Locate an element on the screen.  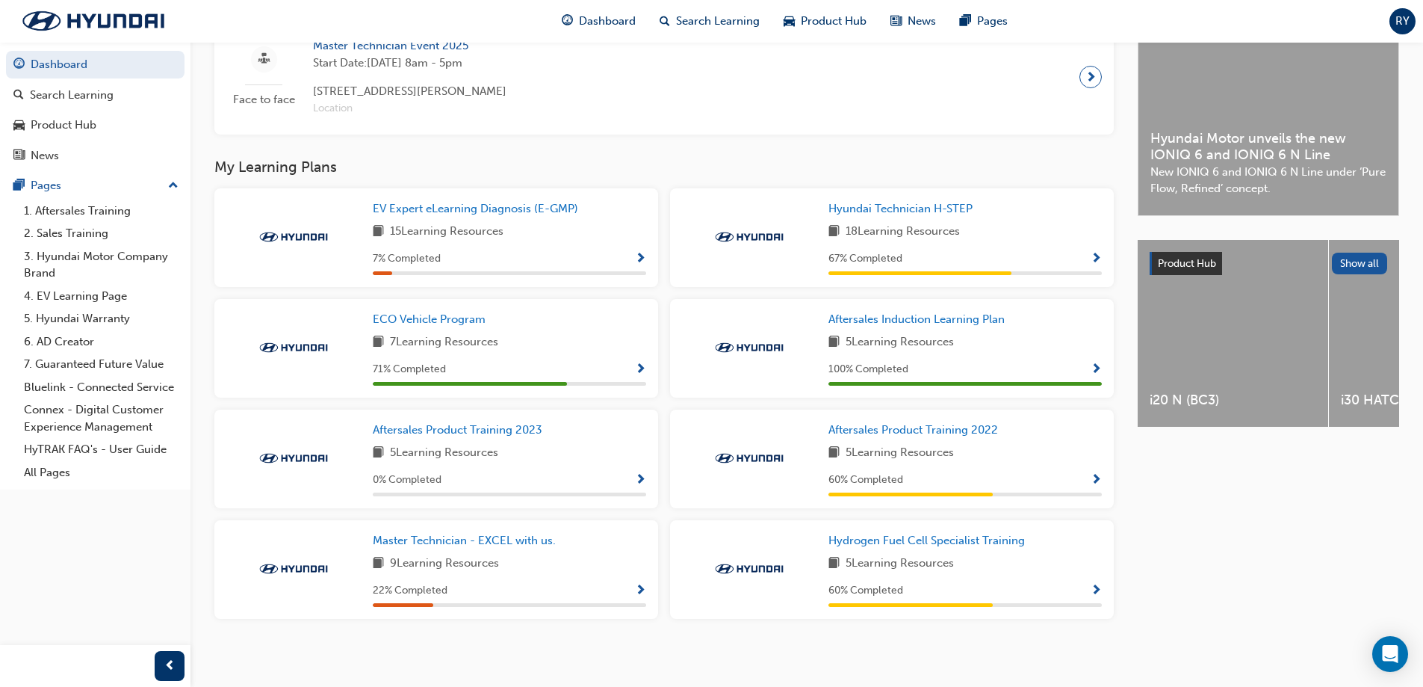
a: 6. AD Creator is located at coordinates (101, 341).